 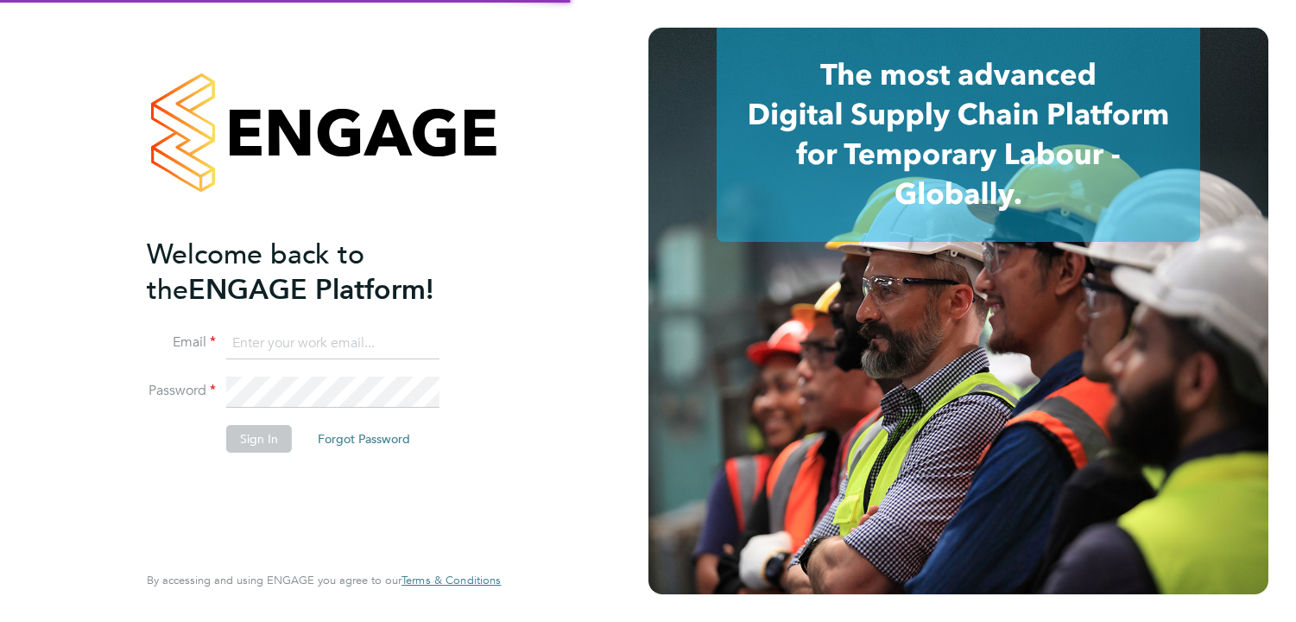 I want to click on span: Terms & Conditions, so click(x=451, y=579).